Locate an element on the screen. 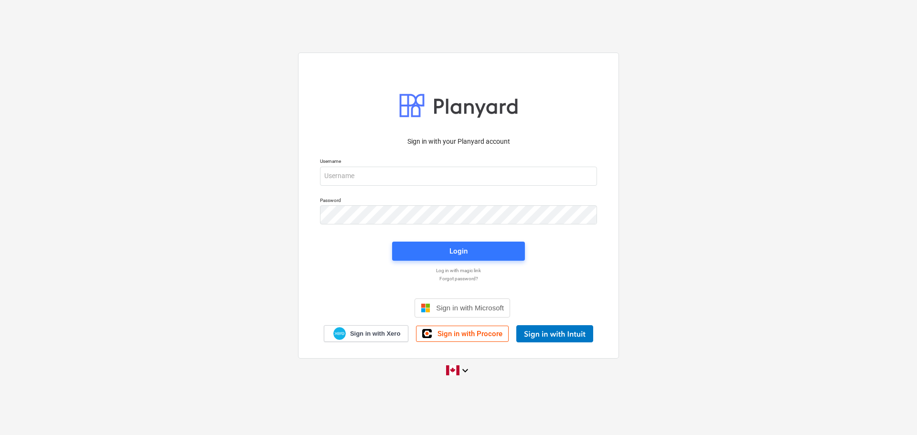  p: Log in with magic link is located at coordinates (458, 270).